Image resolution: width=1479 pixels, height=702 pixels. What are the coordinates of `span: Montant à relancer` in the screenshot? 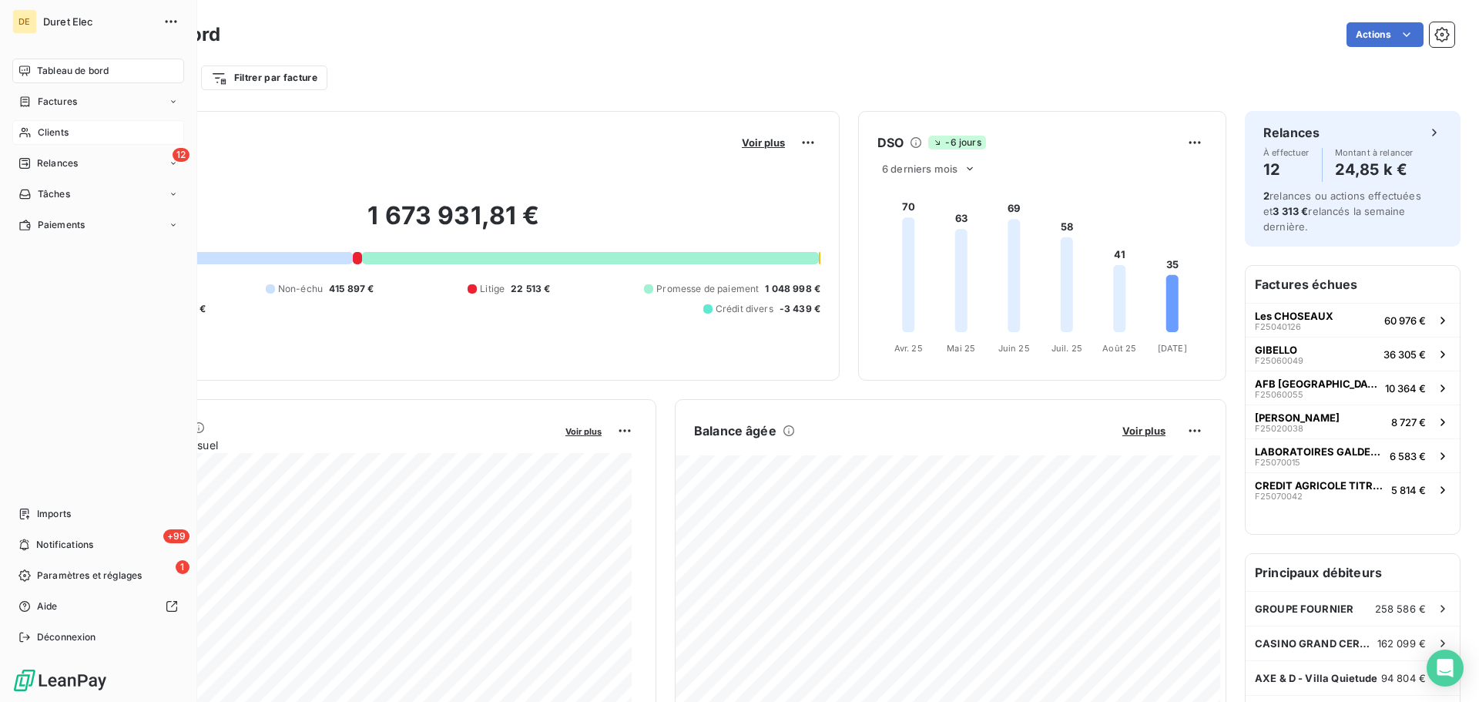 It's located at (1375, 153).